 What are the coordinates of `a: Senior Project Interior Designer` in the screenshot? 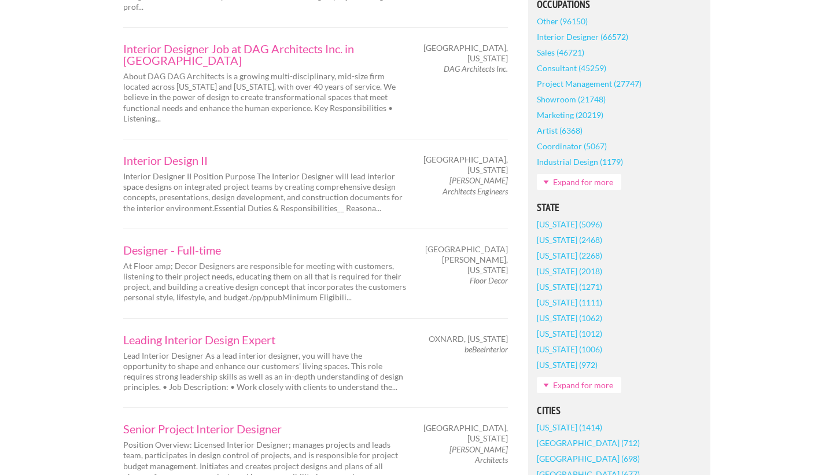 It's located at (265, 428).